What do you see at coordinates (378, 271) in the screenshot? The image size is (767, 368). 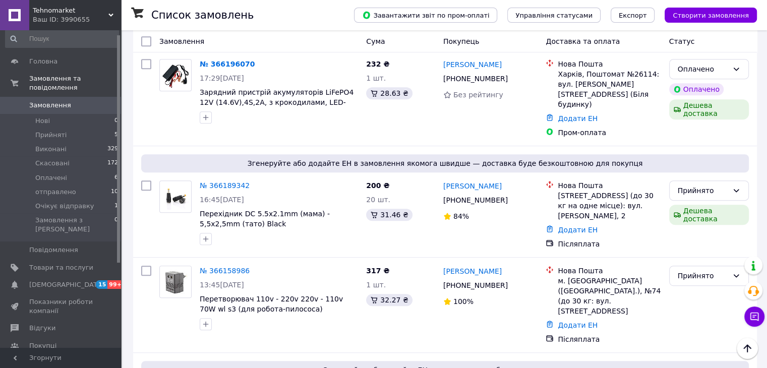 I see `span: 317 ₴` at bounding box center [378, 271].